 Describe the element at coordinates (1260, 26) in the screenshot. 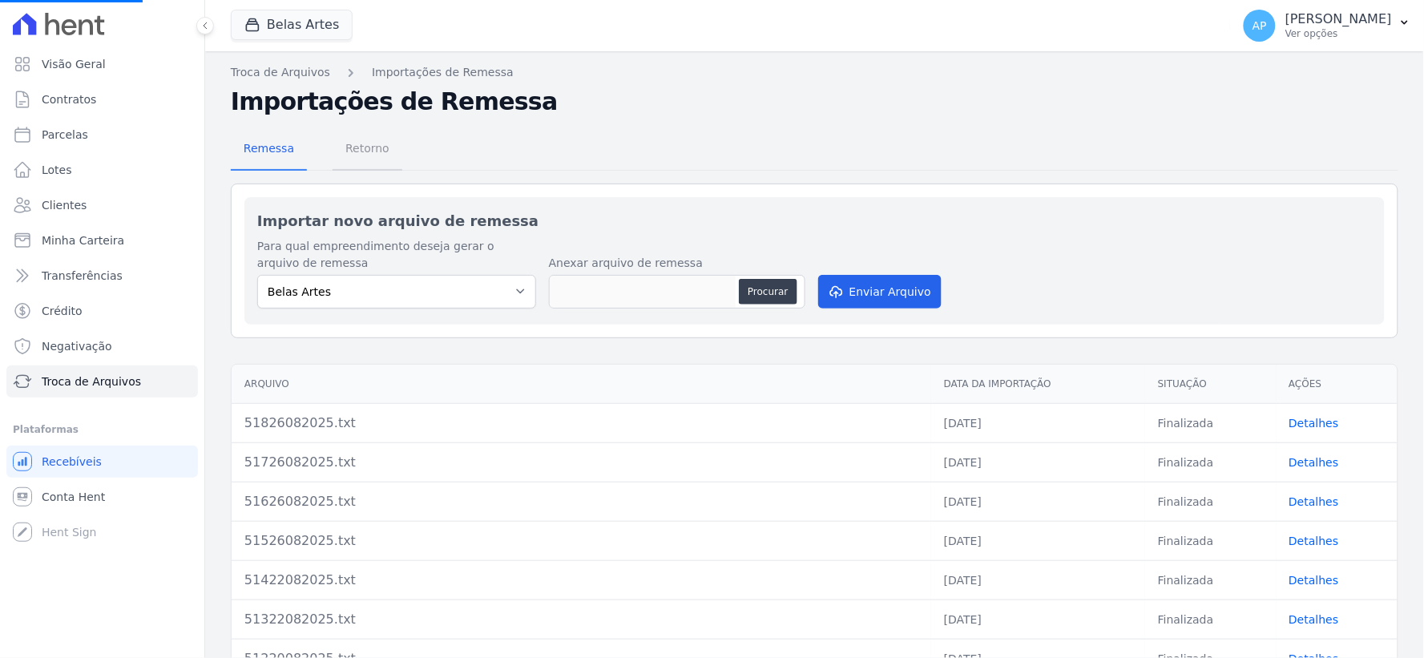

I see `span: AP` at that location.